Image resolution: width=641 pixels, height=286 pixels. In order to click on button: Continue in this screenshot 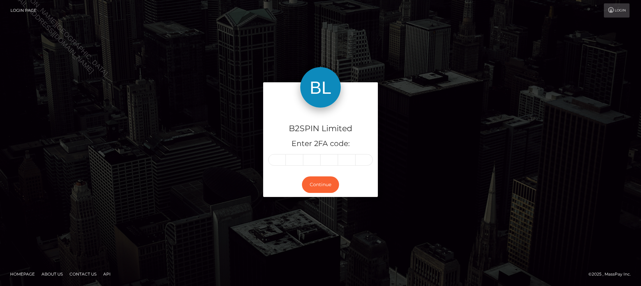, I will do `click(321, 185)`.